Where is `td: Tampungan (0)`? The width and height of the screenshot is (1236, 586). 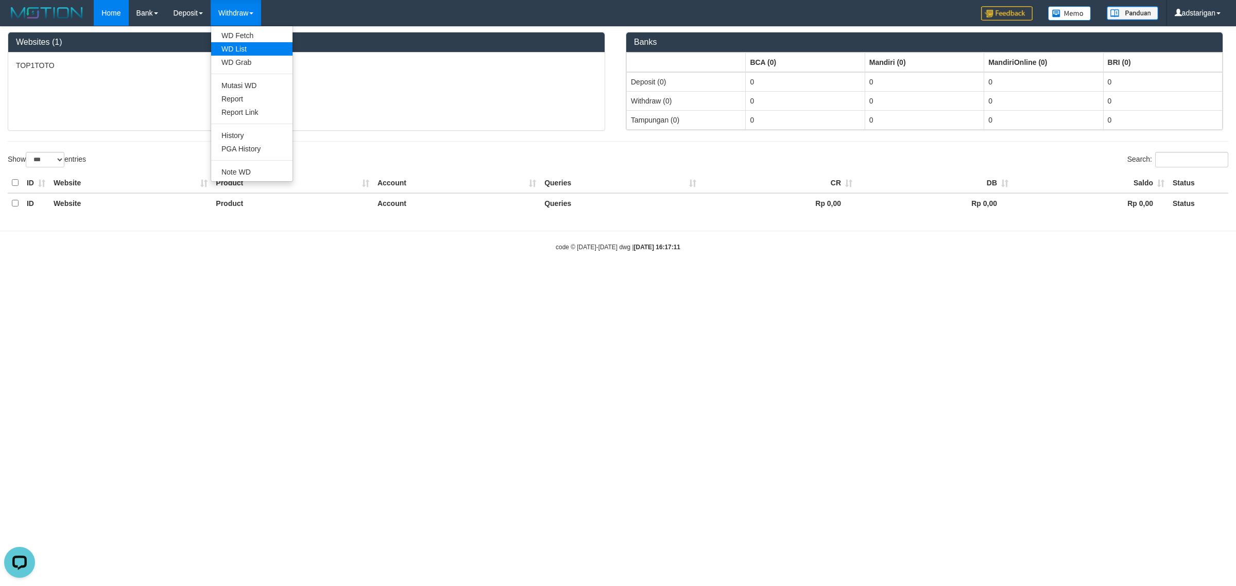
td: Tampungan (0) is located at coordinates (686, 119).